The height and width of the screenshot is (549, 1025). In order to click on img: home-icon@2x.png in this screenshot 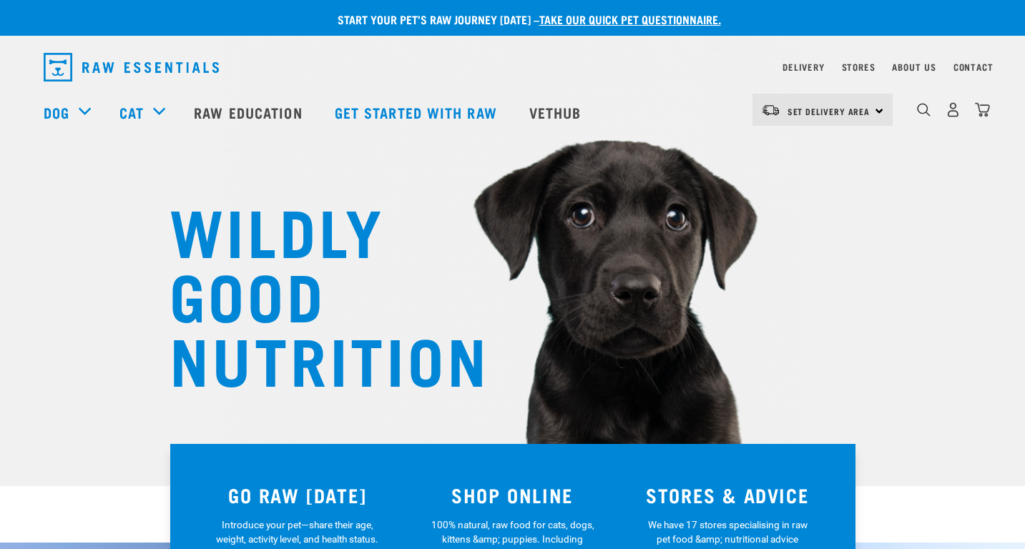, I will do `click(982, 109)`.